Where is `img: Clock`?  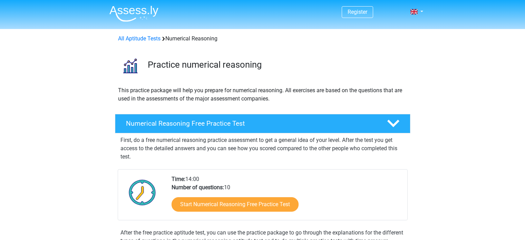 img: Clock is located at coordinates (142, 192).